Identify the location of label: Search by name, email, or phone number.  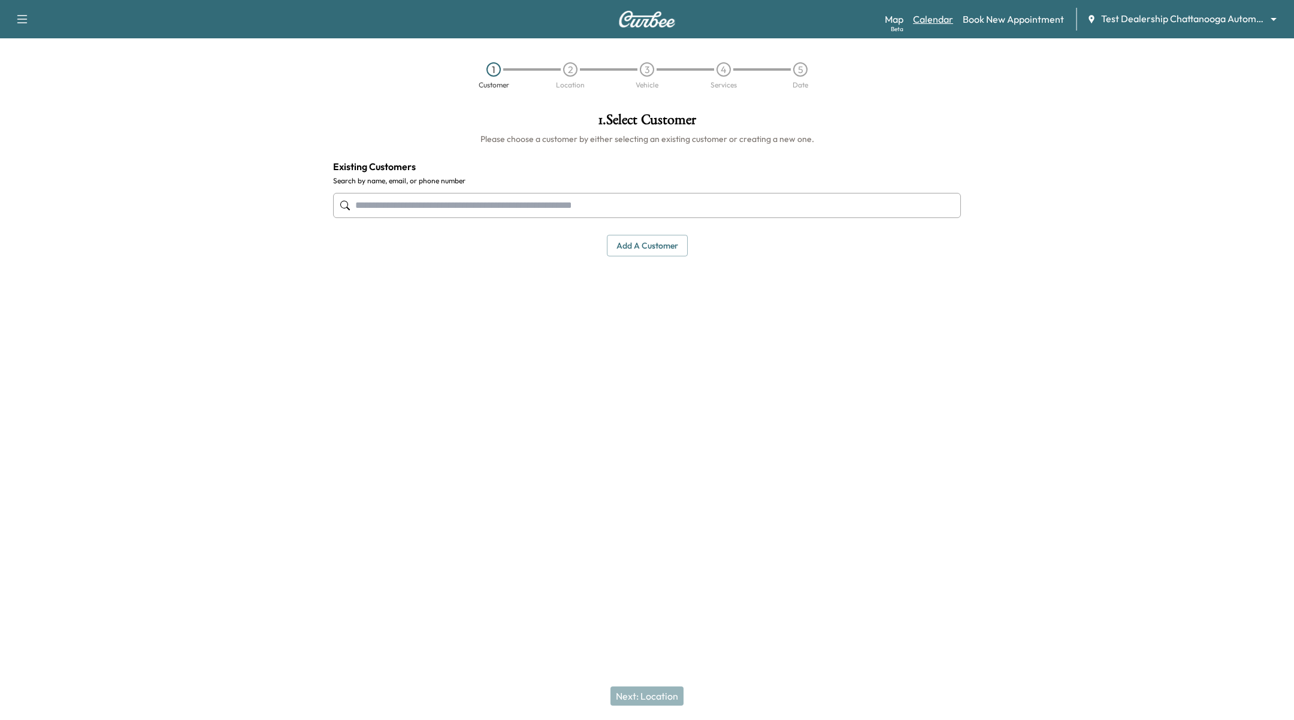
(647, 181).